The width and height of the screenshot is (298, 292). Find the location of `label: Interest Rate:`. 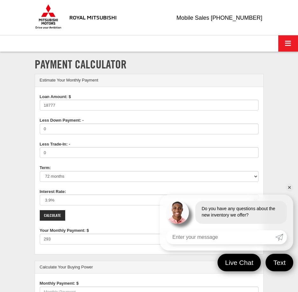

label: Interest Rate: is located at coordinates (53, 190).